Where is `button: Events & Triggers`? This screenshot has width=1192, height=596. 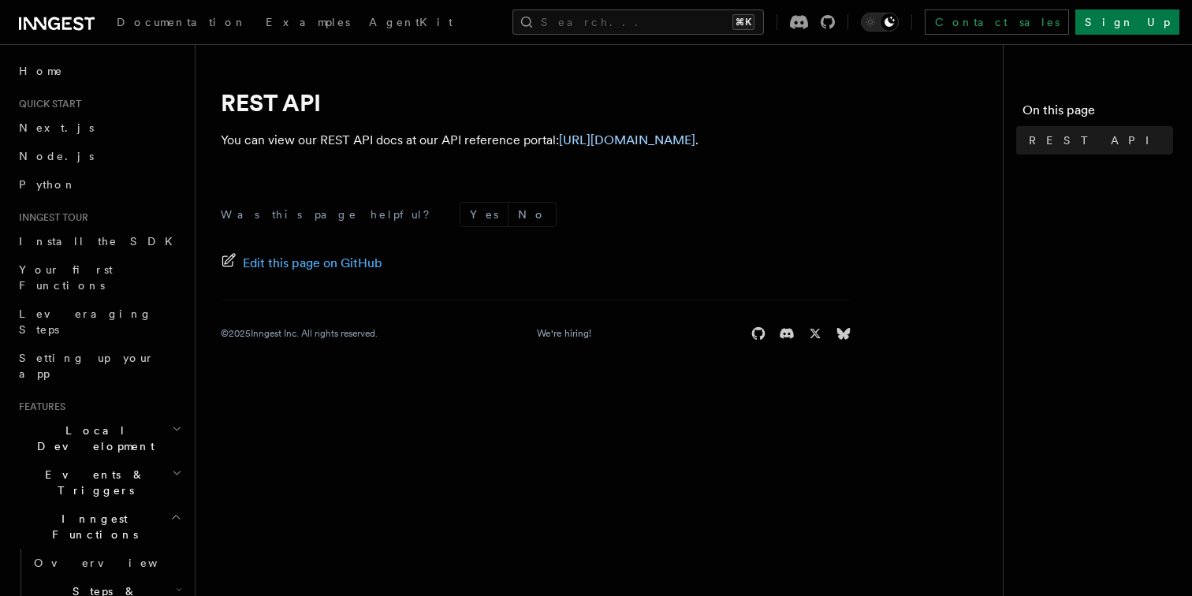
button: Events & Triggers is located at coordinates (99, 483).